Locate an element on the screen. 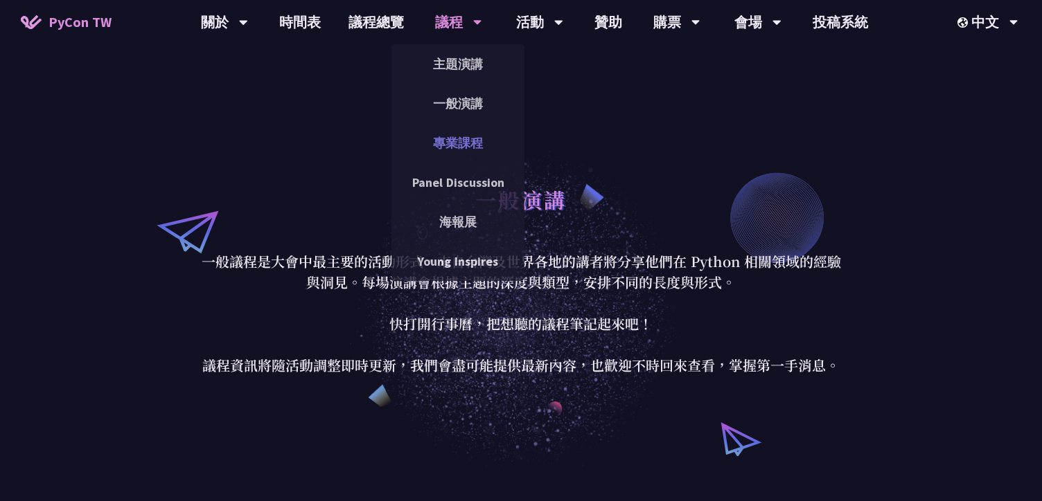 Image resolution: width=1042 pixels, height=501 pixels. a: 海報展 is located at coordinates (458, 222).